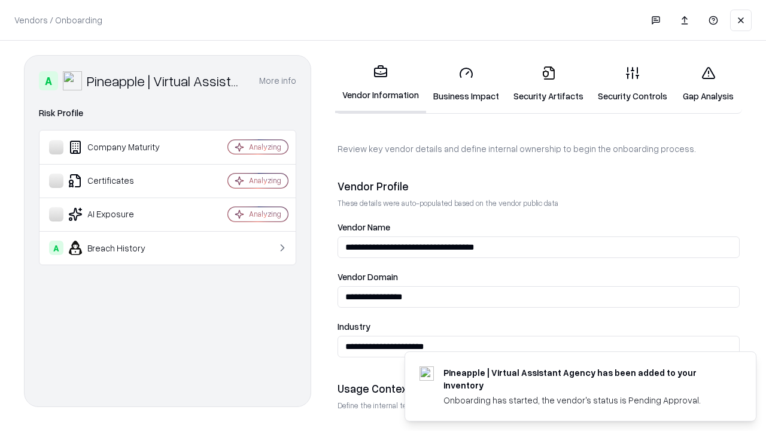  Describe the element at coordinates (427, 373) in the screenshot. I see `img: trypineapple.com` at that location.